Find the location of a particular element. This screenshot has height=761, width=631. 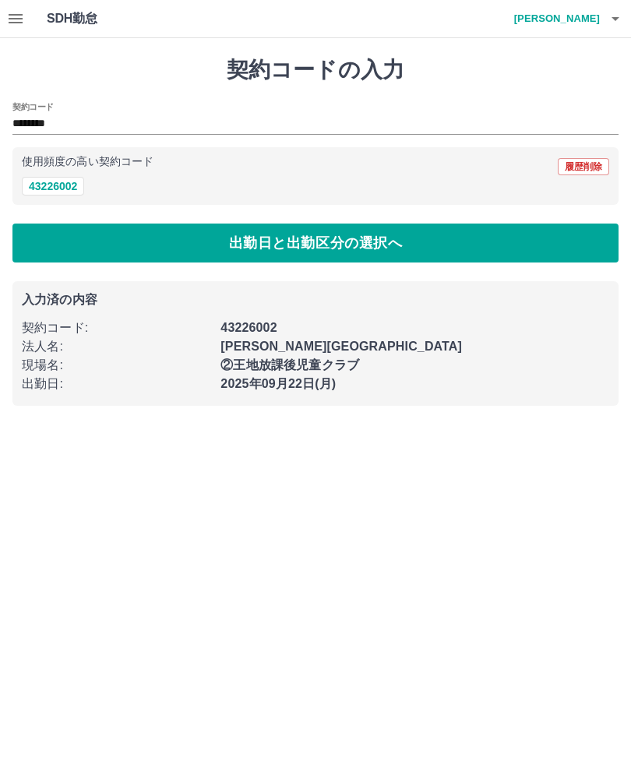

p: 使用頻度の高い契約コード is located at coordinates (87, 162).